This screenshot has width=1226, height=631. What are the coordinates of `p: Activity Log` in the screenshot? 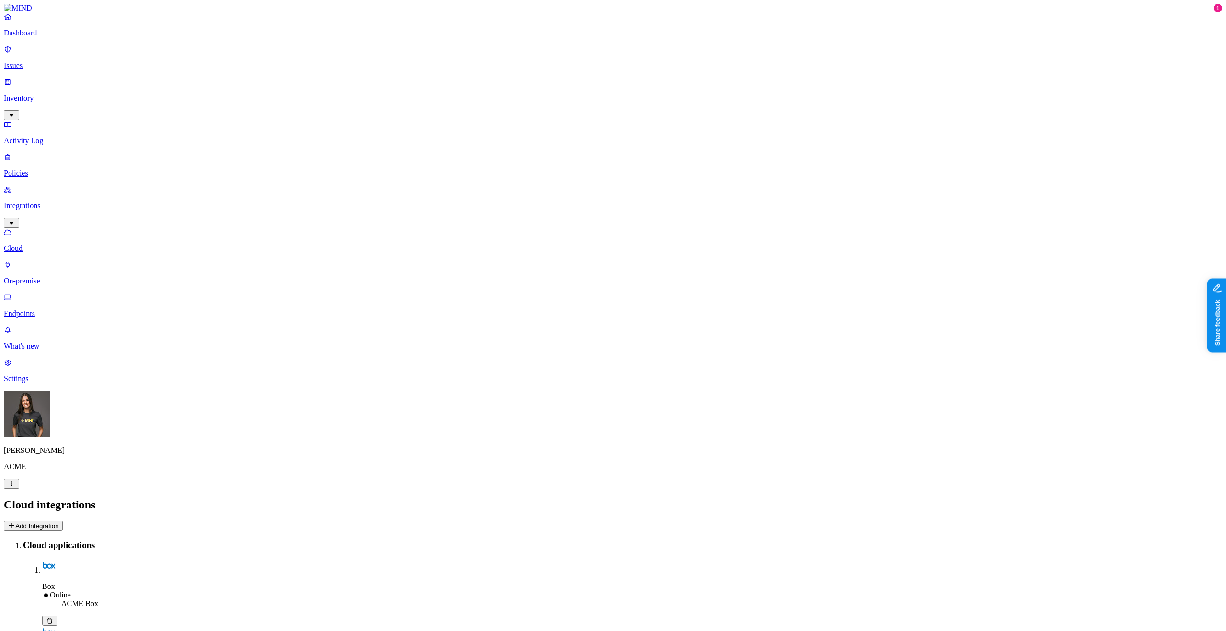 It's located at (613, 141).